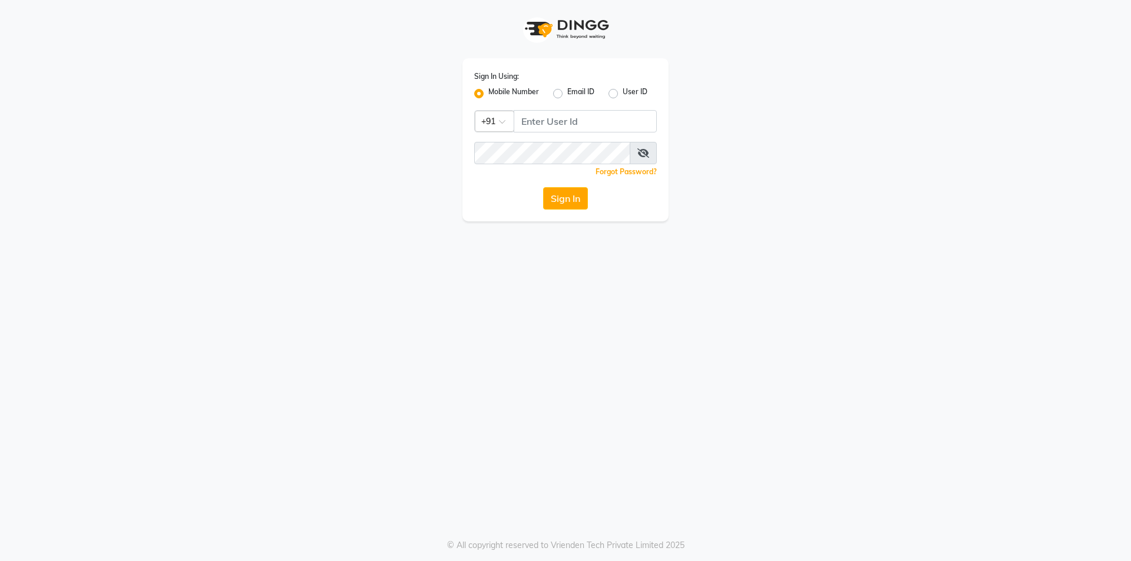 Image resolution: width=1131 pixels, height=561 pixels. What do you see at coordinates (635, 94) in the screenshot?
I see `label: User ID` at bounding box center [635, 94].